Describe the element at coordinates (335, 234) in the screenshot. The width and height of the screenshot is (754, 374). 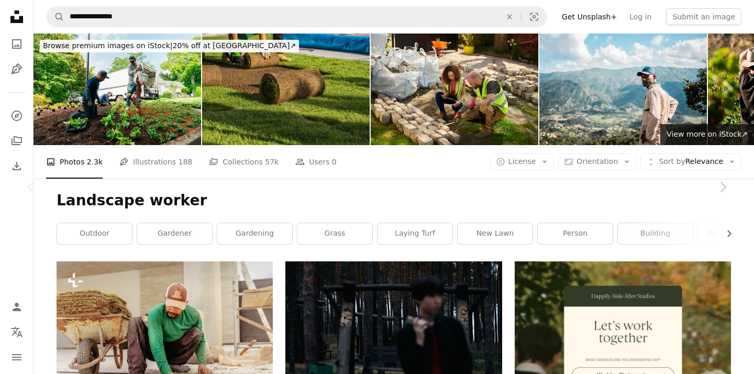
I see `a: grass` at that location.